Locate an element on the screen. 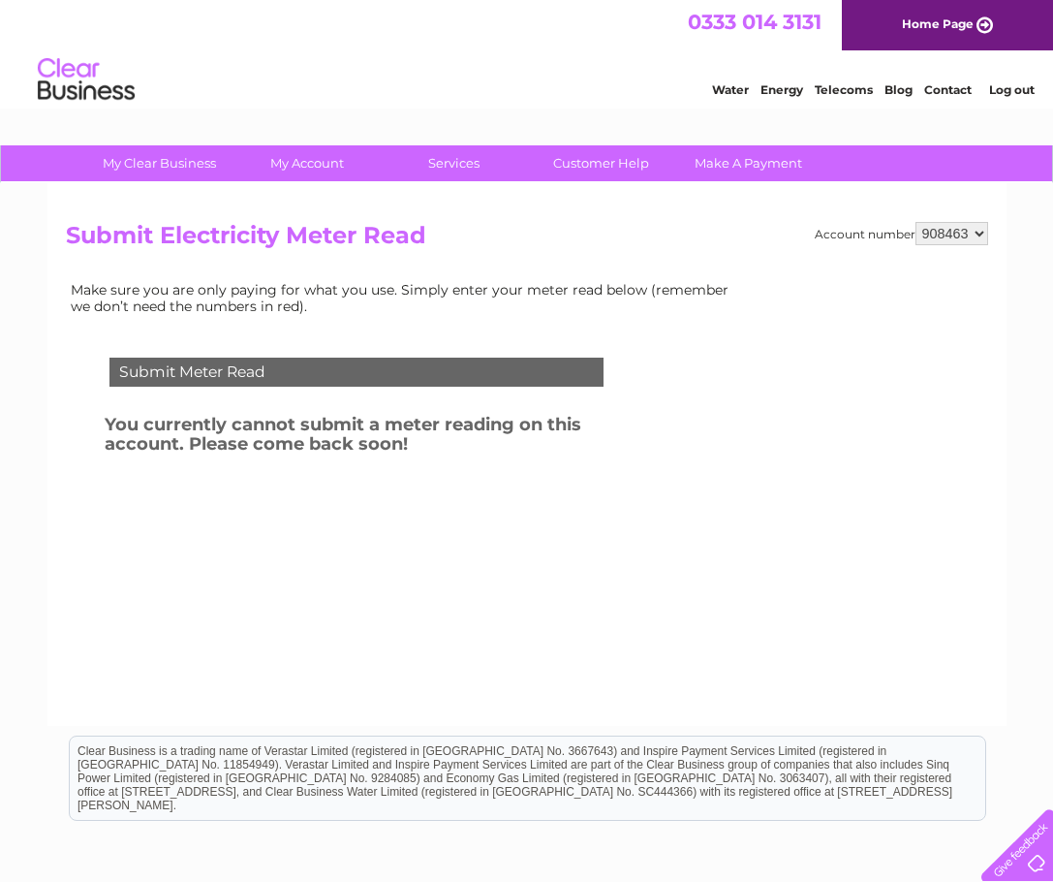 Image resolution: width=1053 pixels, height=882 pixels. a: 0333 014 3131 is located at coordinates (755, 21).